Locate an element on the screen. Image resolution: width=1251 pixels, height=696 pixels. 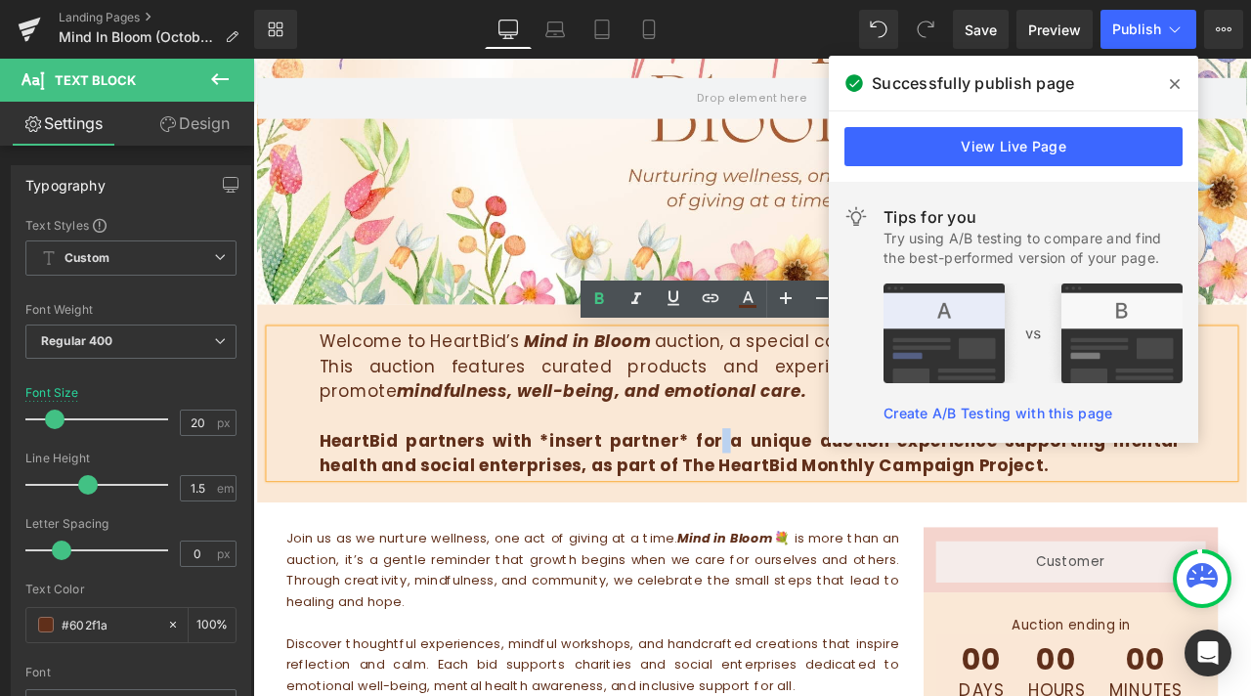
a: Desktop is located at coordinates (508, 29).